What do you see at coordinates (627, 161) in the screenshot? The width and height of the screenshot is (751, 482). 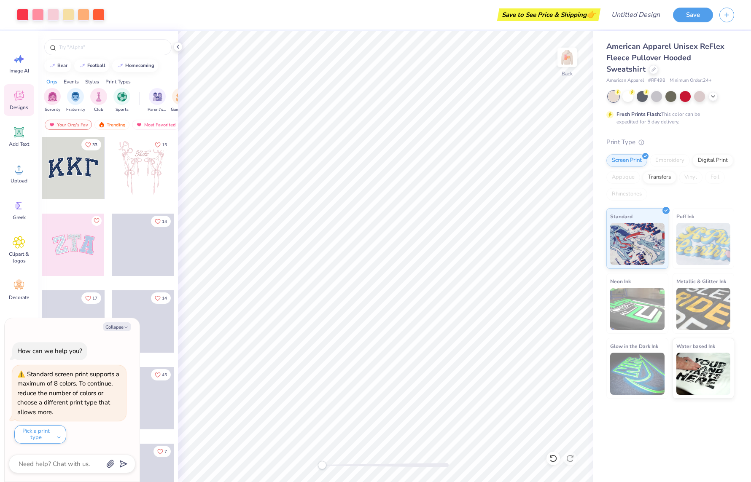 I see `div: Screen Print` at bounding box center [627, 161].